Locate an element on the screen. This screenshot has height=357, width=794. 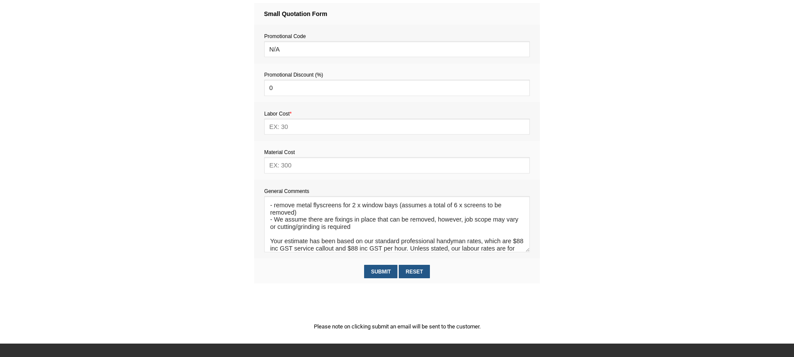
input: Reset is located at coordinates (414, 271).